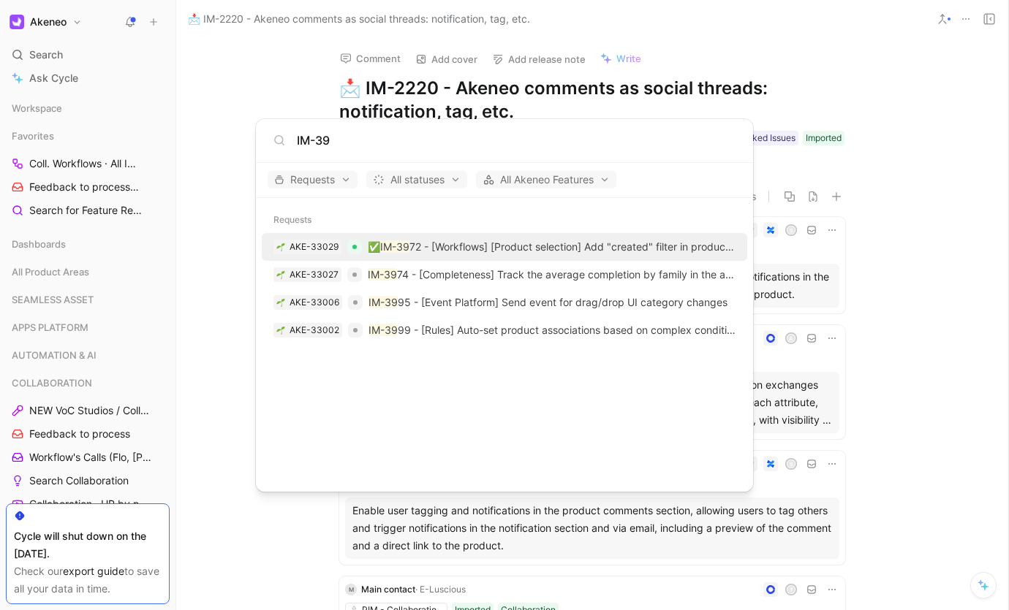 This screenshot has width=1009, height=610. I want to click on span: Requests, so click(312, 180).